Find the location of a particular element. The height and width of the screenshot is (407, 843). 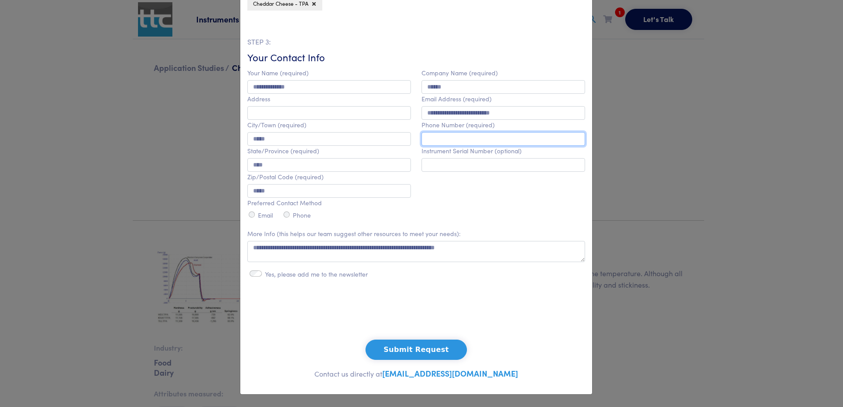

label: Address is located at coordinates (259, 99).